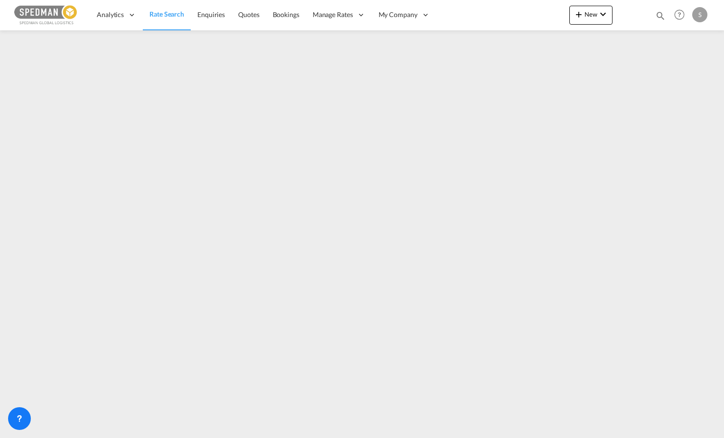  Describe the element at coordinates (590, 15) in the screenshot. I see `button: icon-plus 400-fgNewicon-chevron-down` at that location.